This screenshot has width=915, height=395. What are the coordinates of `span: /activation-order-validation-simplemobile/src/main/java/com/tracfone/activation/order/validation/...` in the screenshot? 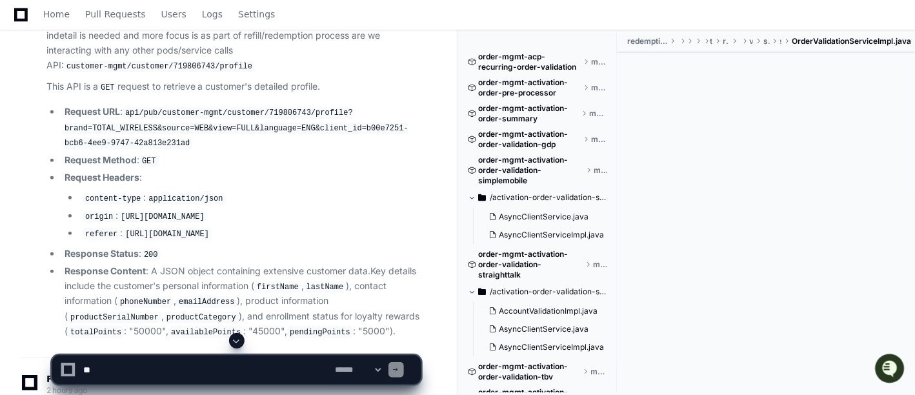 It's located at (548, 197).